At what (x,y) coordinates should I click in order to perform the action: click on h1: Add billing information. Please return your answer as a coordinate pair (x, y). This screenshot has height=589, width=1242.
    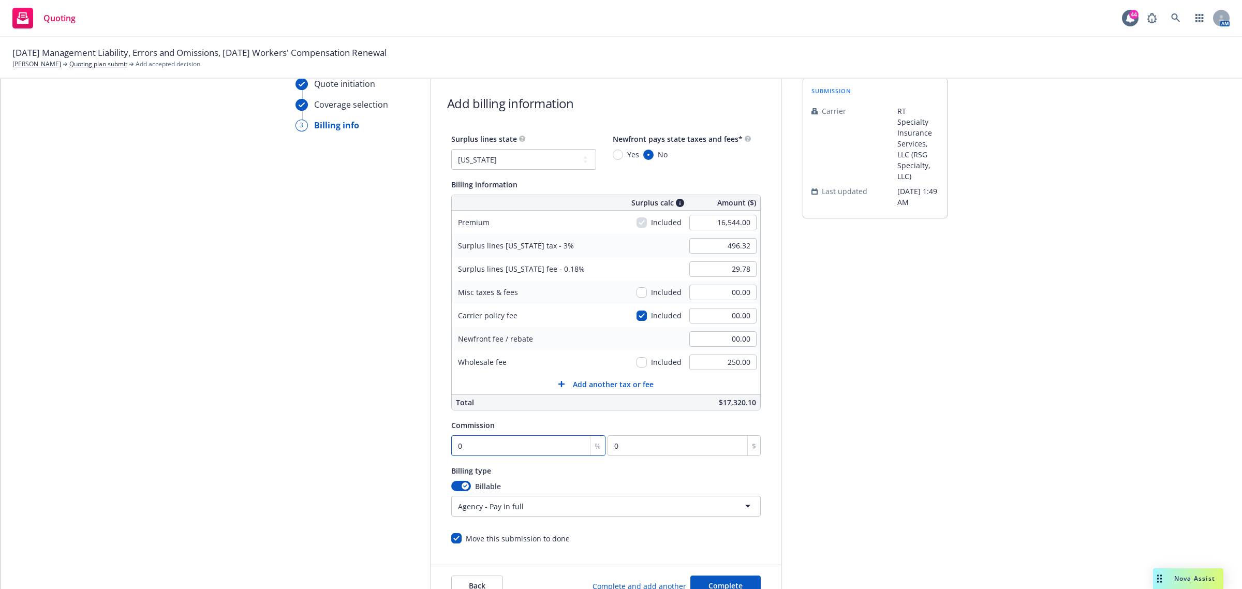
    Looking at the image, I should click on (510, 103).